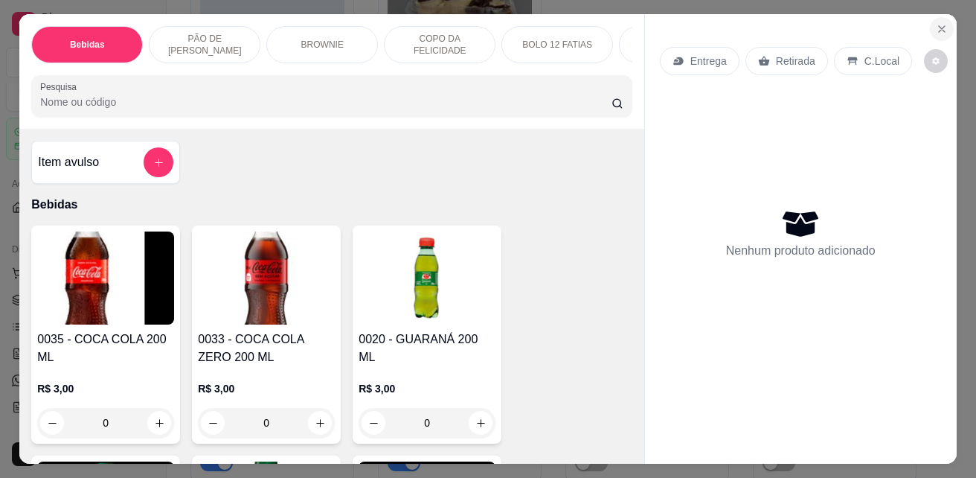 The image size is (976, 478). What do you see at coordinates (106, 348) in the screenshot?
I see `h4: 0035 - COCA COLA 200 ML` at bounding box center [106, 348].